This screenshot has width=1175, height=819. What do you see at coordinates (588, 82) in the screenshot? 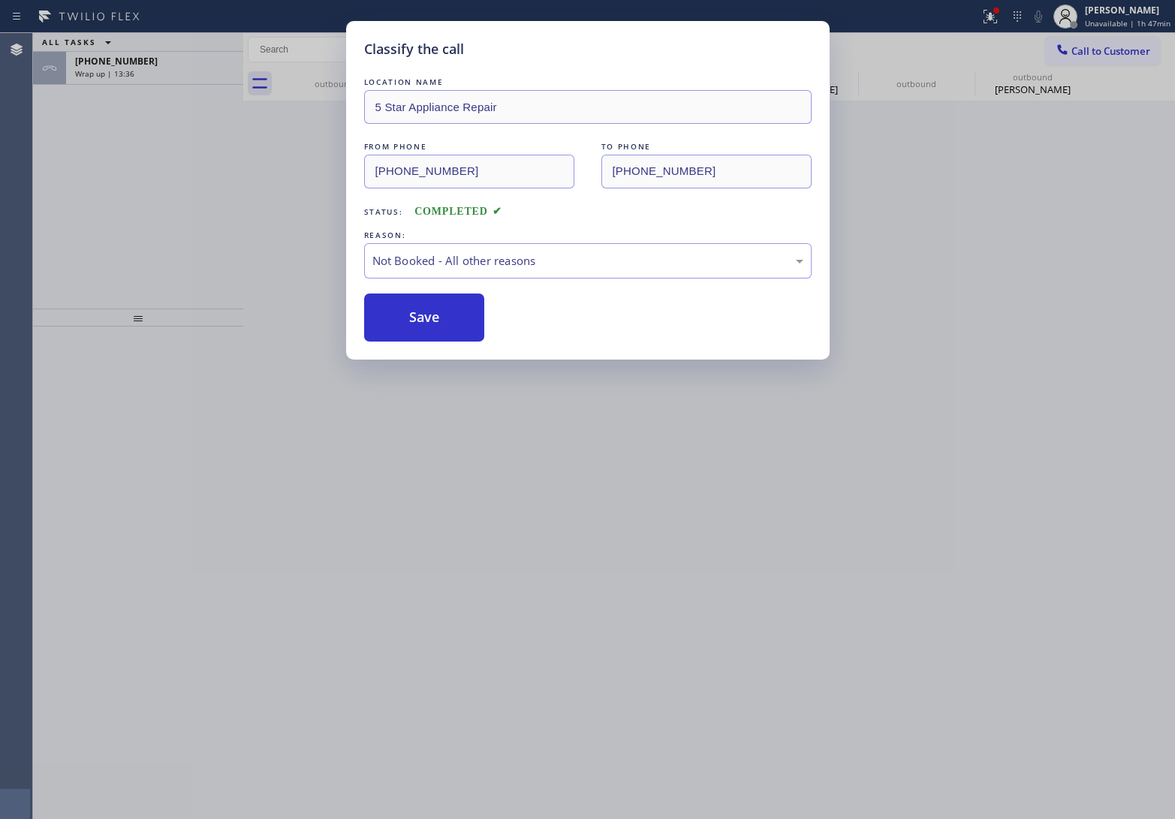
I see `div: LOCATION NAME` at bounding box center [588, 82].